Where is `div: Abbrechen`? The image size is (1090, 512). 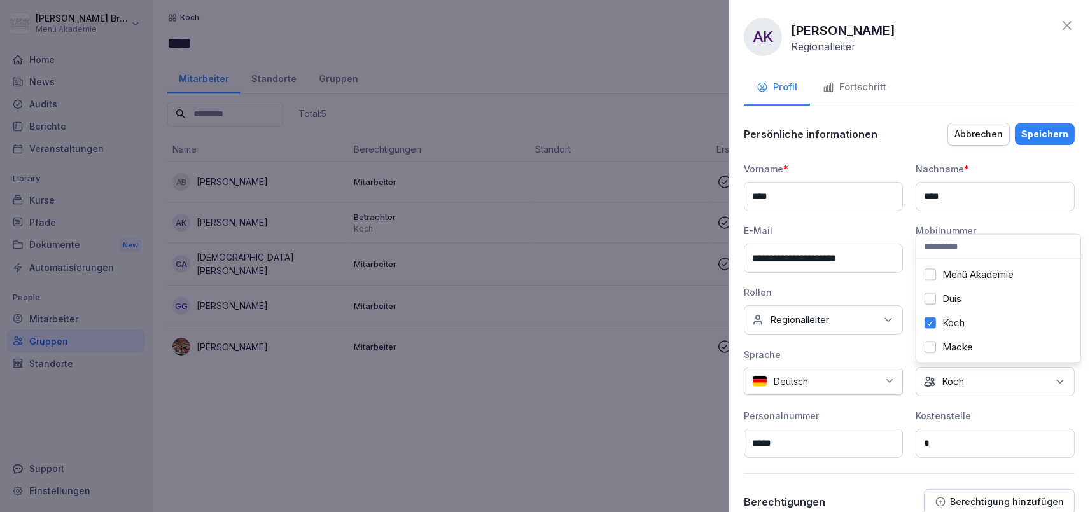 div: Abbrechen is located at coordinates (979, 134).